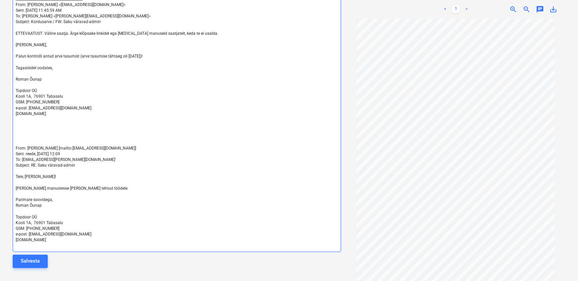  What do you see at coordinates (34, 68) in the screenshot?
I see `span: Tagasisidet oodates,` at bounding box center [34, 68].